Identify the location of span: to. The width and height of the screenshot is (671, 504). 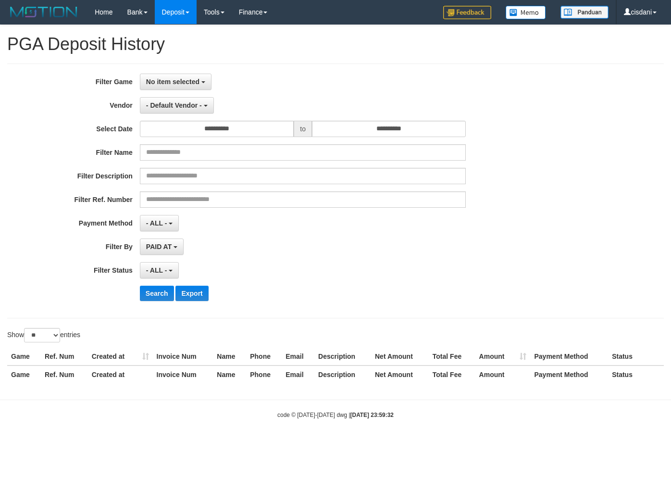
(303, 129).